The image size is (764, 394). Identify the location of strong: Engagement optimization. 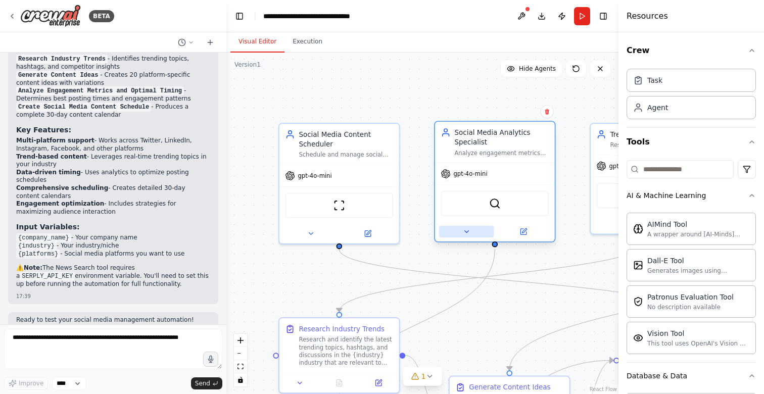
(60, 204).